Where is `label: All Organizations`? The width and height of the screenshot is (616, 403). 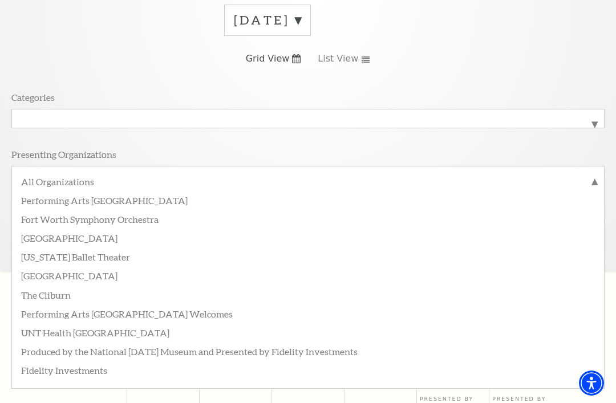
label: All Organizations is located at coordinates (308, 183).